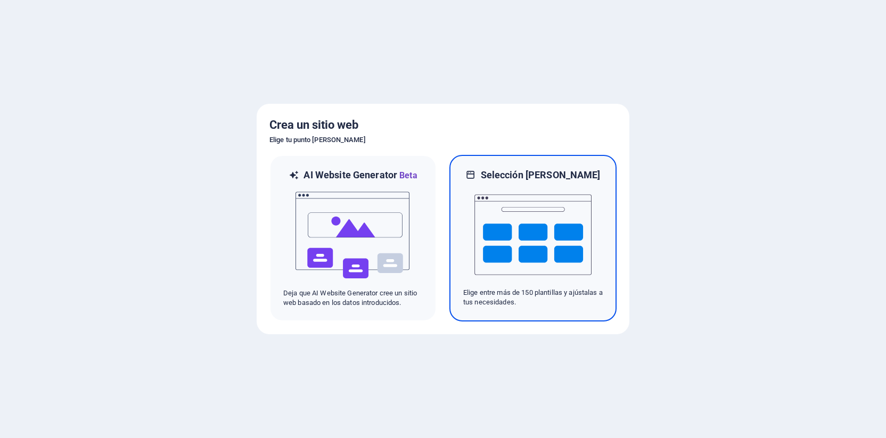 This screenshot has height=438, width=886. I want to click on p: Deja que AI Website Generator cree un sitio web basado en los datos introducidos., so click(353, 298).